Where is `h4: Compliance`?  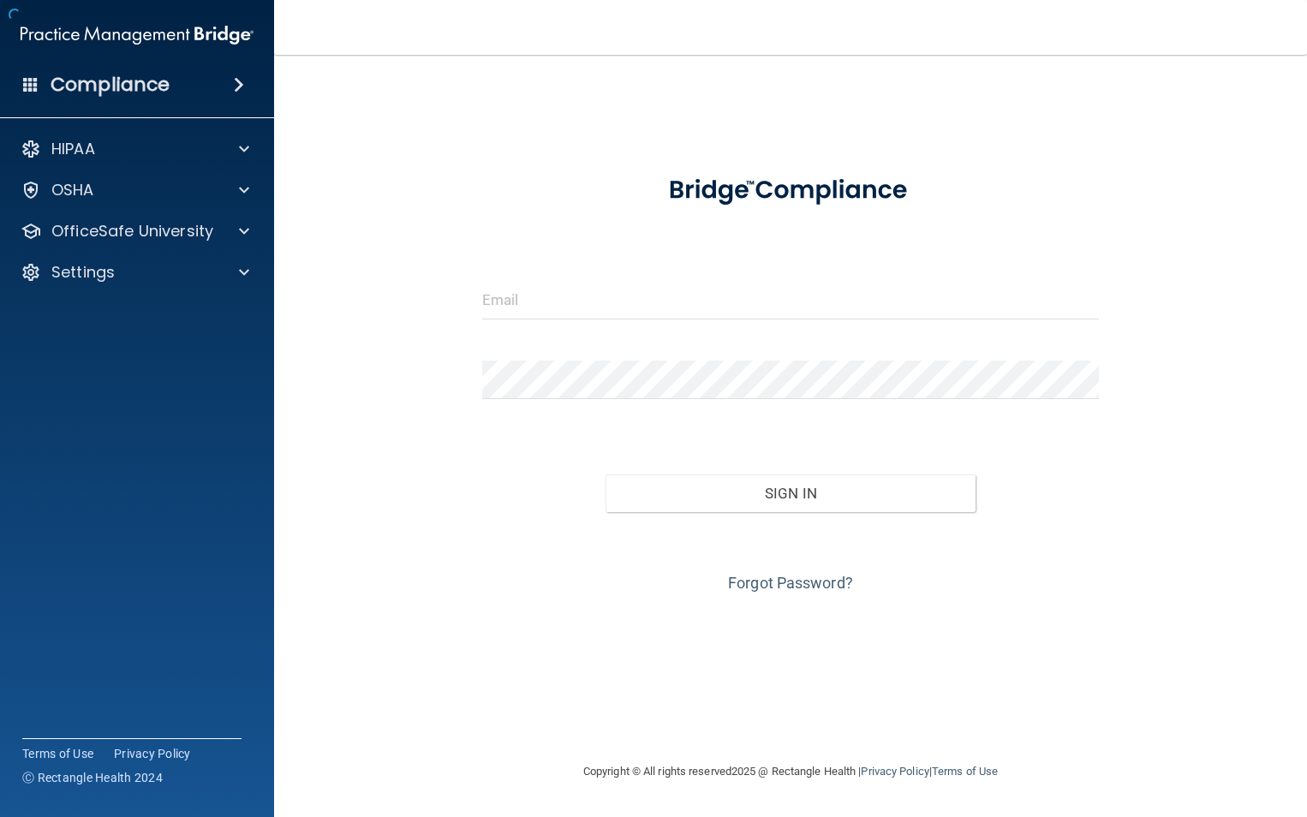 h4: Compliance is located at coordinates (110, 85).